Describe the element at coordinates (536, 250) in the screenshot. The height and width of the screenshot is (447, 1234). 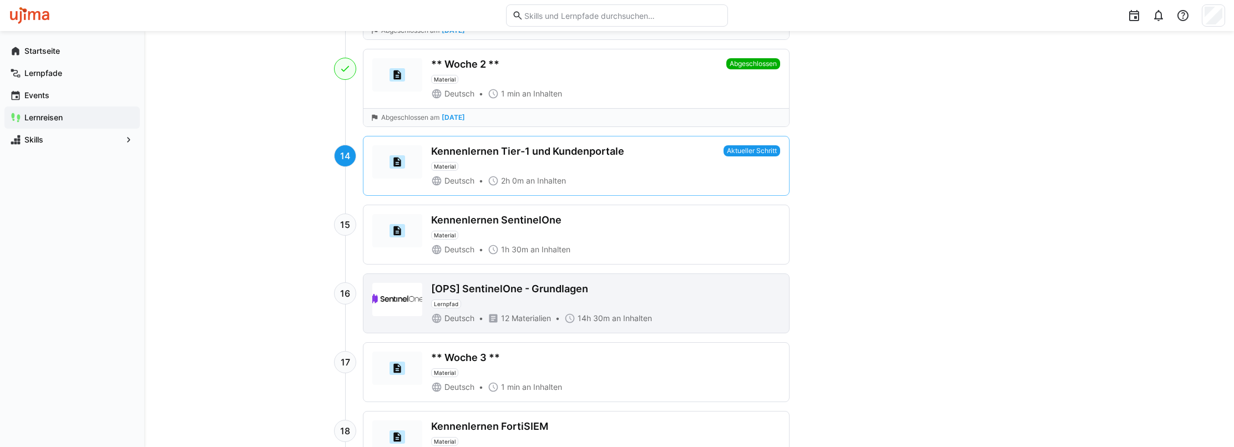
I see `span: 1h 30m an Inhalten` at that location.